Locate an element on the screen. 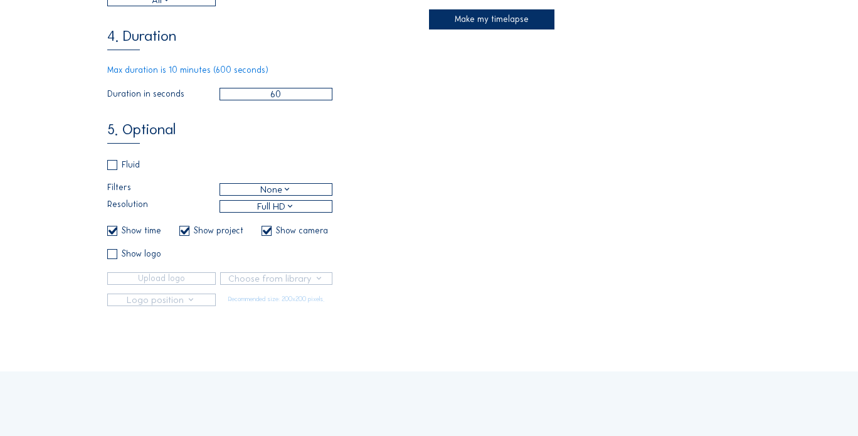 Image resolution: width=858 pixels, height=436 pixels. div: Max duration is 10 minutes (600 seconds) is located at coordinates (219, 70).